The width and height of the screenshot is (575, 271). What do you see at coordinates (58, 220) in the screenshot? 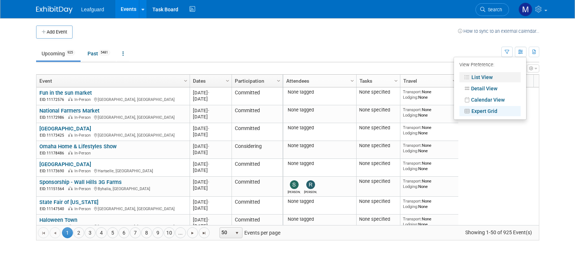
I see `a: Haloween Town` at bounding box center [58, 220].